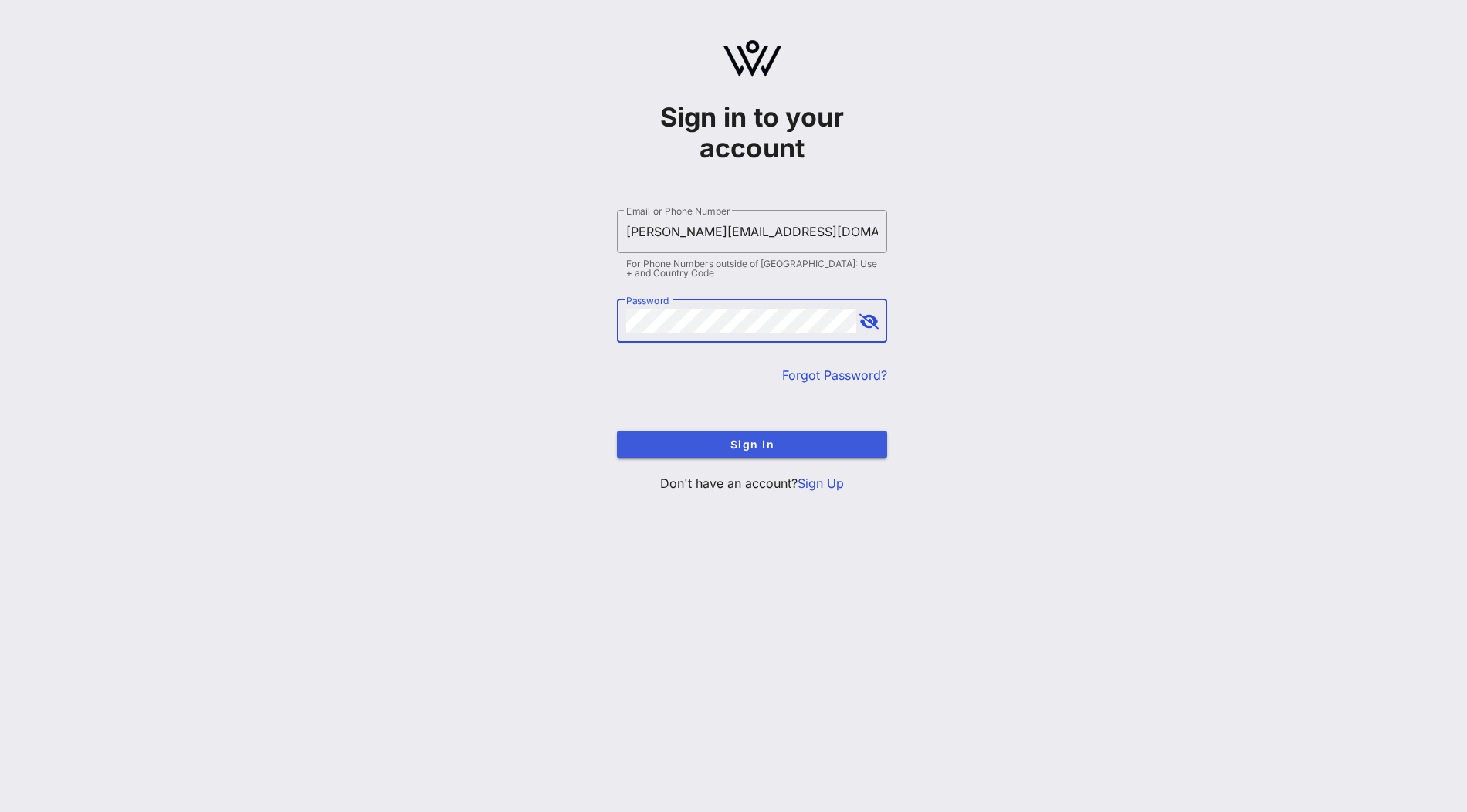 The height and width of the screenshot is (812, 1467). What do you see at coordinates (752, 445) in the screenshot?
I see `button: Sign In` at bounding box center [752, 445].